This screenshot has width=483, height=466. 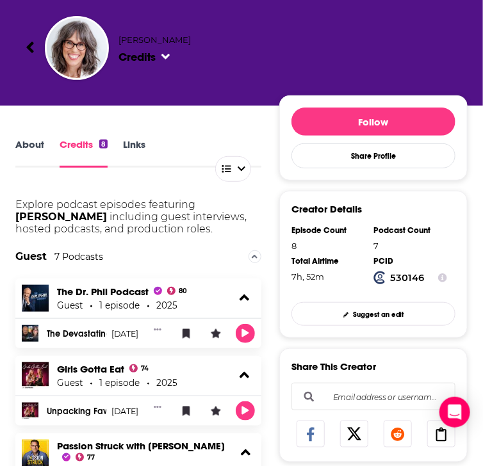 What do you see at coordinates (30, 411) in the screenshot?
I see `img: Unpacking Fawning, the Misunderstood Trauma Response with Dr. Ingrid Clayton` at bounding box center [30, 411].